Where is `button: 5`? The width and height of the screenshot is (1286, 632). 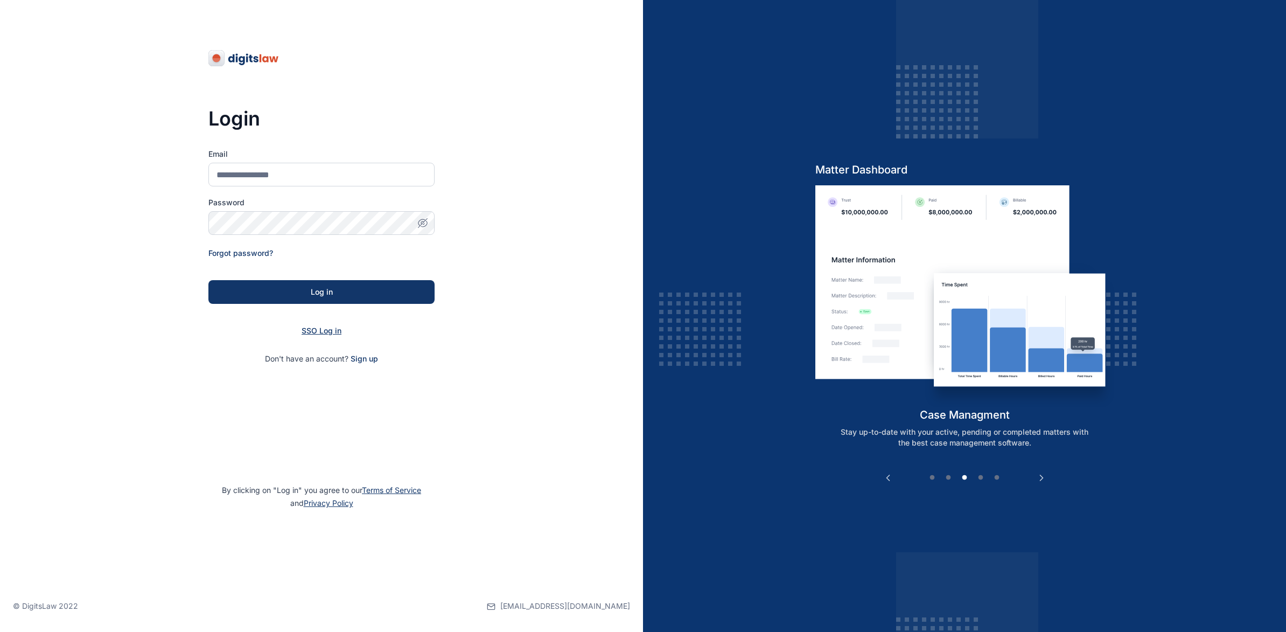 button: 5 is located at coordinates (997, 478).